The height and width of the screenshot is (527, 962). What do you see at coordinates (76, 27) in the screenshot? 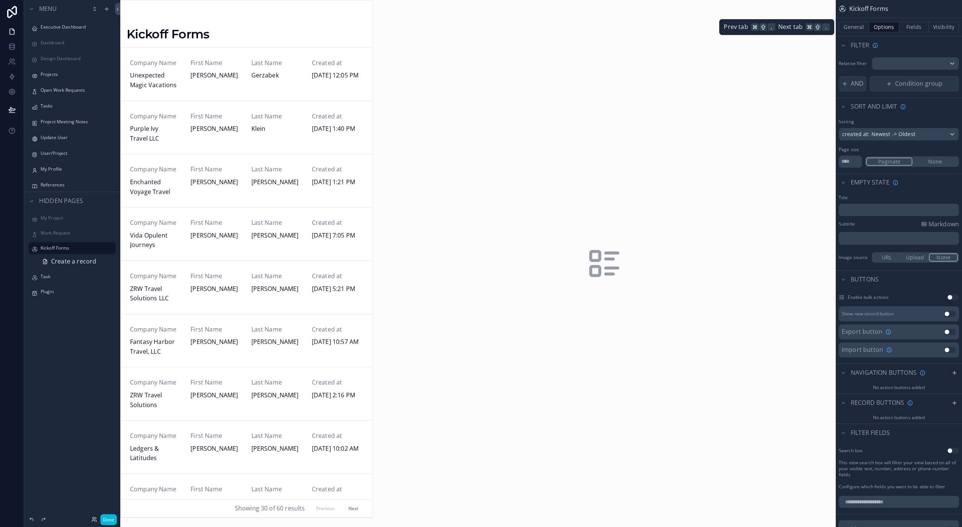
I see `label: Executive Dashboard` at bounding box center [76, 27].